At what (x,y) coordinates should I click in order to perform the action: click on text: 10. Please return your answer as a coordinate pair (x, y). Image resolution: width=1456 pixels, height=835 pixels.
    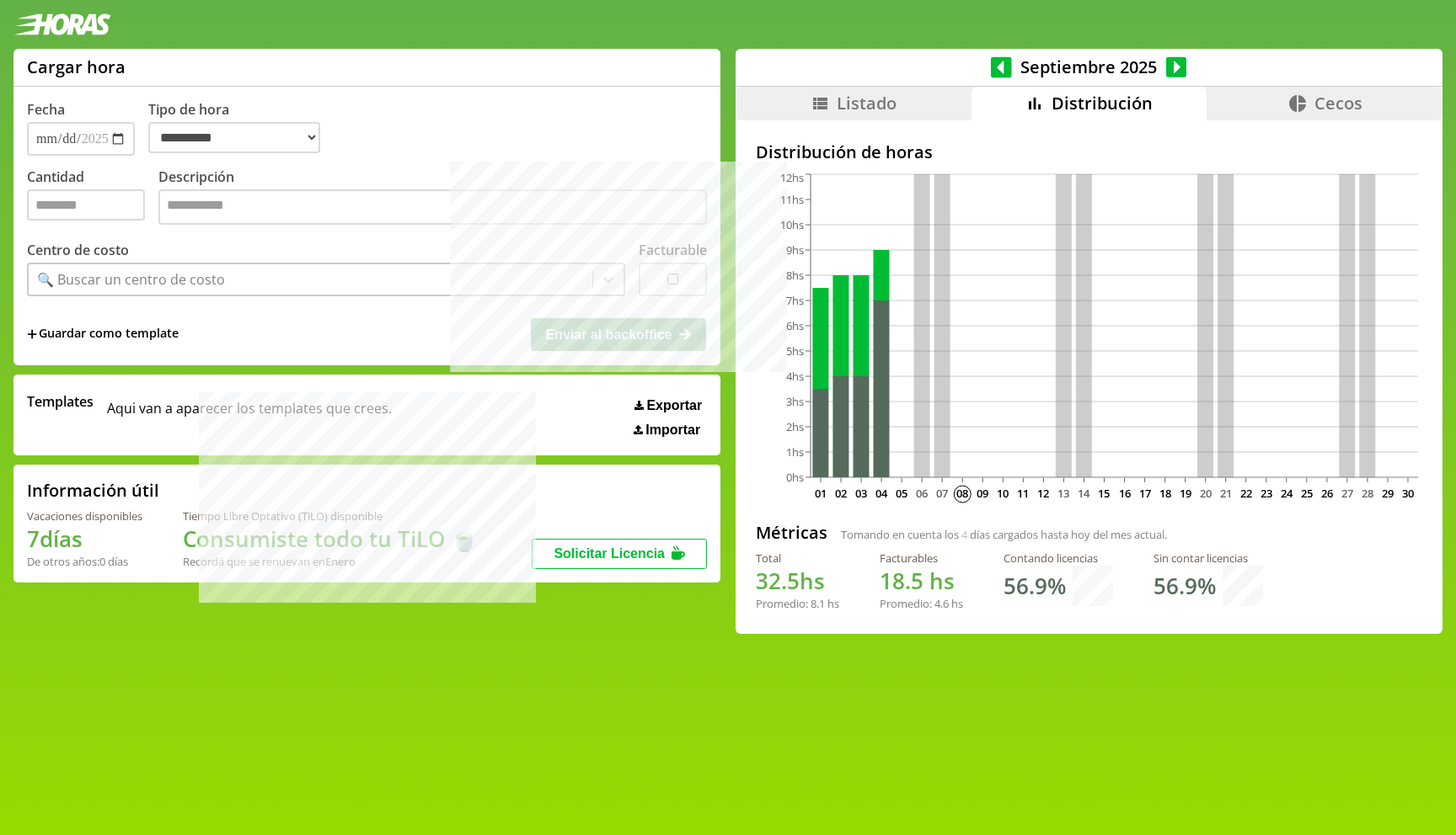
    Looking at the image, I should click on (1003, 494).